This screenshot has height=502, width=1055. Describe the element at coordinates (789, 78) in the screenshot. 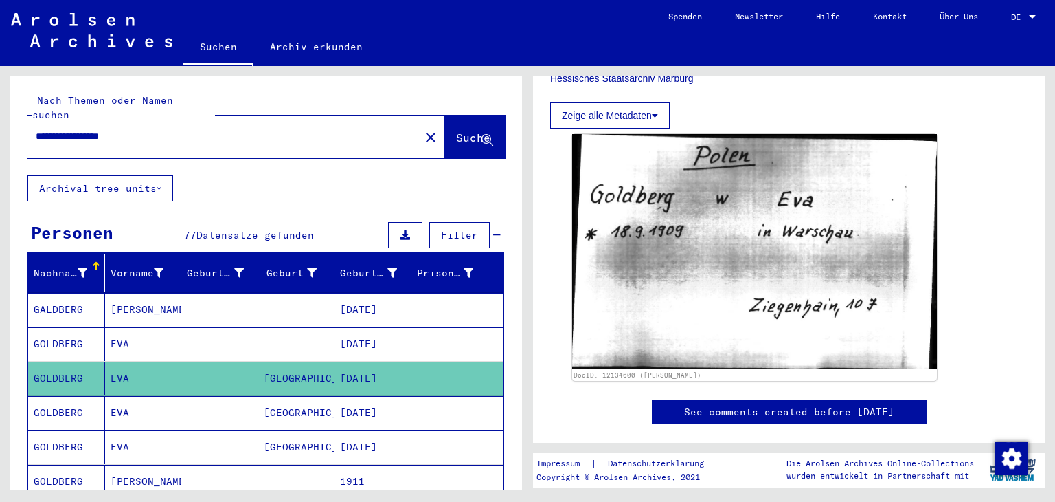

I see `p: Hessisches Staatsarchiv Marburg` at that location.